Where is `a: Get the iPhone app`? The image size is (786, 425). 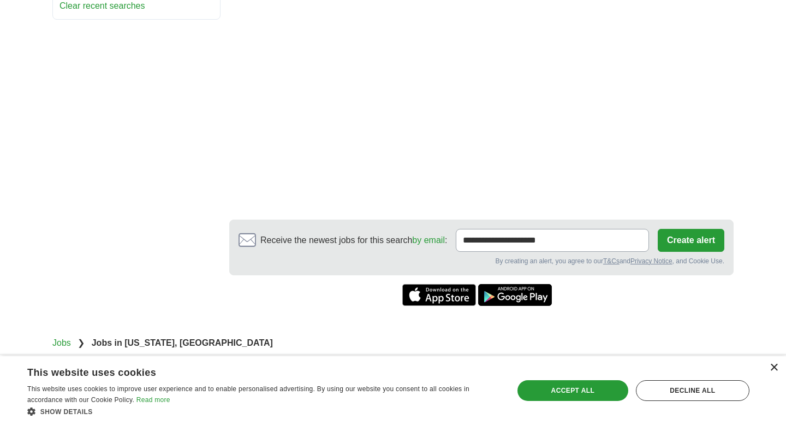
a: Get the iPhone app is located at coordinates (439, 295).